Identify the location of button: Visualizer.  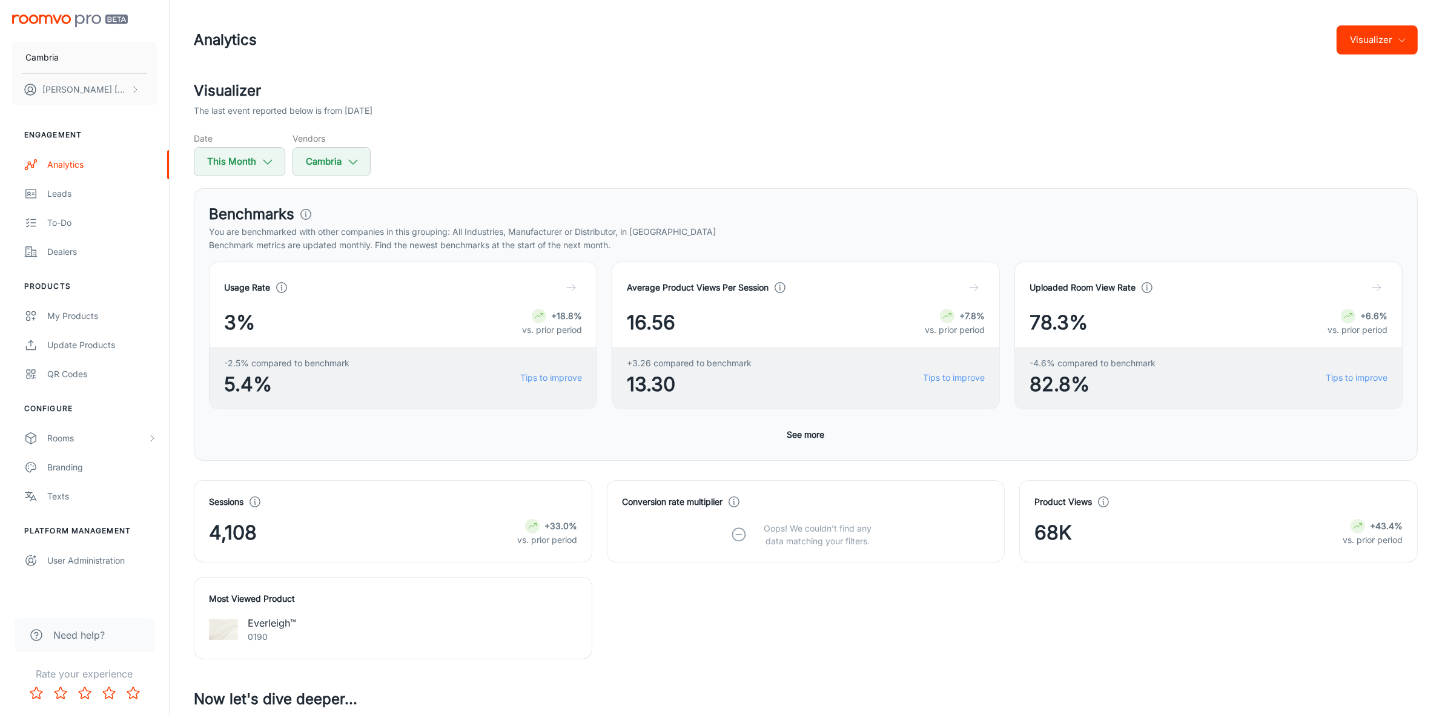
(1377, 40).